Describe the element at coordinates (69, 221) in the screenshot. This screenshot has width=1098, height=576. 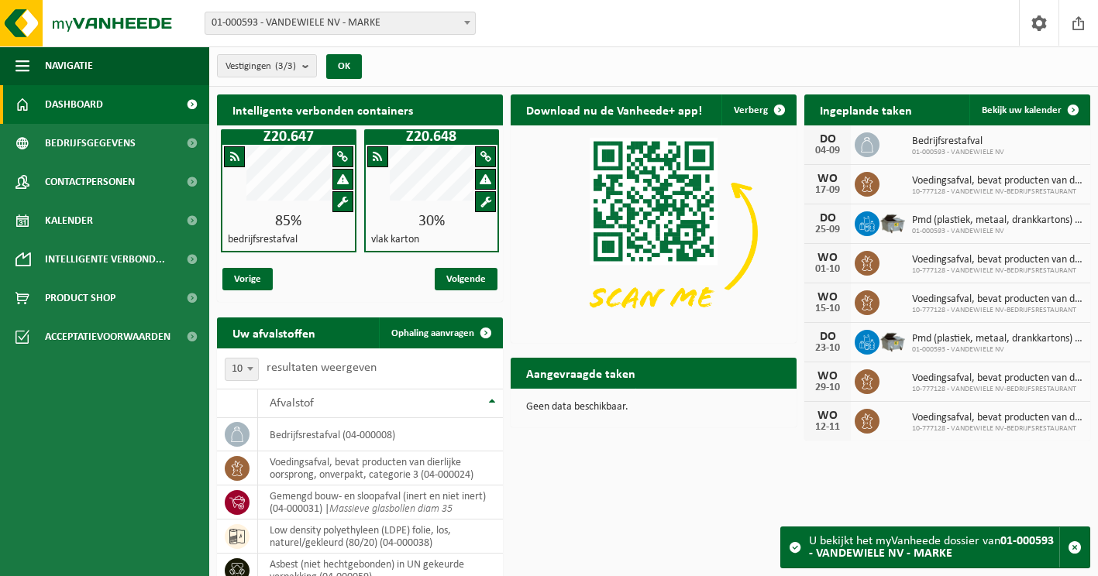
I see `span: Kalender` at that location.